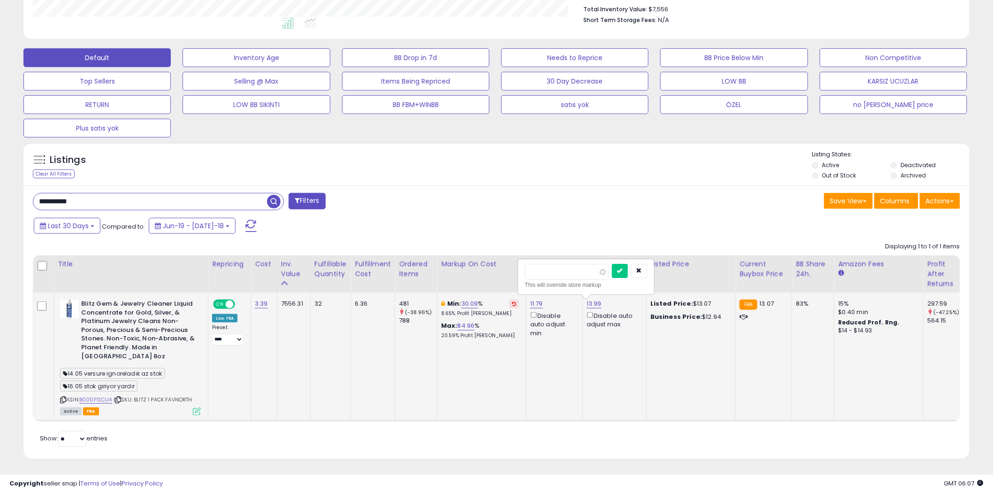  Describe the element at coordinates (877, 330) in the screenshot. I see `div: $14 - $14.93` at that location.